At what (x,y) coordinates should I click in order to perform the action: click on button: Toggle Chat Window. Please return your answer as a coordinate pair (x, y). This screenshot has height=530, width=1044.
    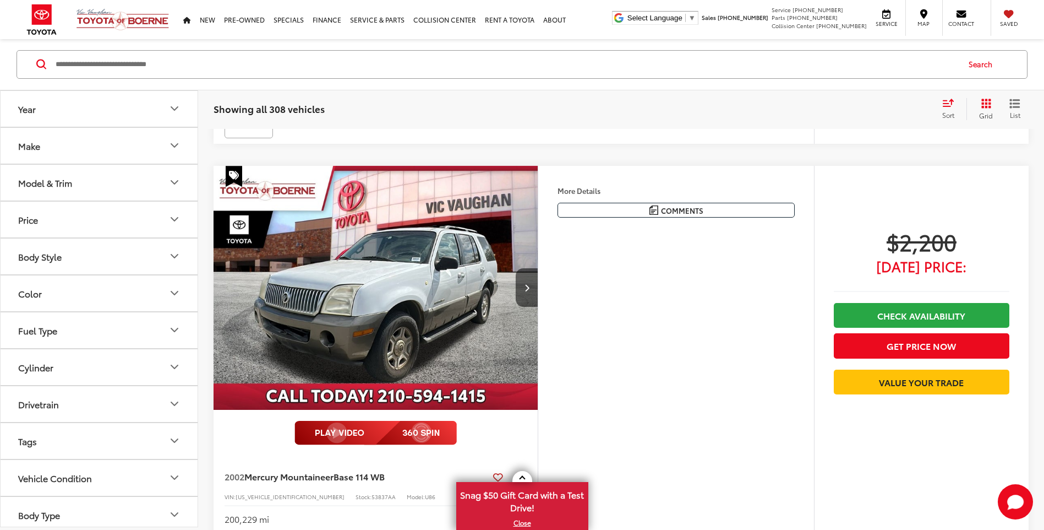
    Looking at the image, I should click on (1016, 502).